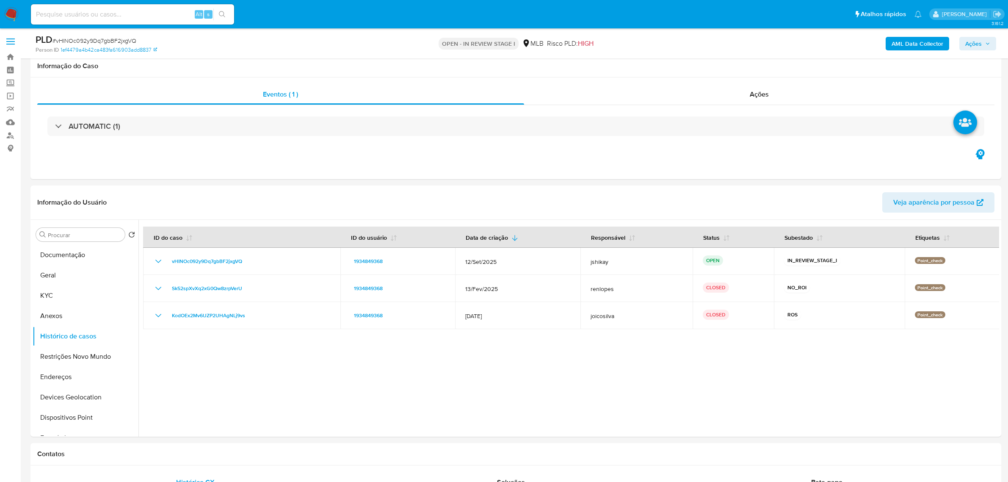 The width and height of the screenshot is (1008, 482). What do you see at coordinates (199, 14) in the screenshot?
I see `span: Alt` at bounding box center [199, 14].